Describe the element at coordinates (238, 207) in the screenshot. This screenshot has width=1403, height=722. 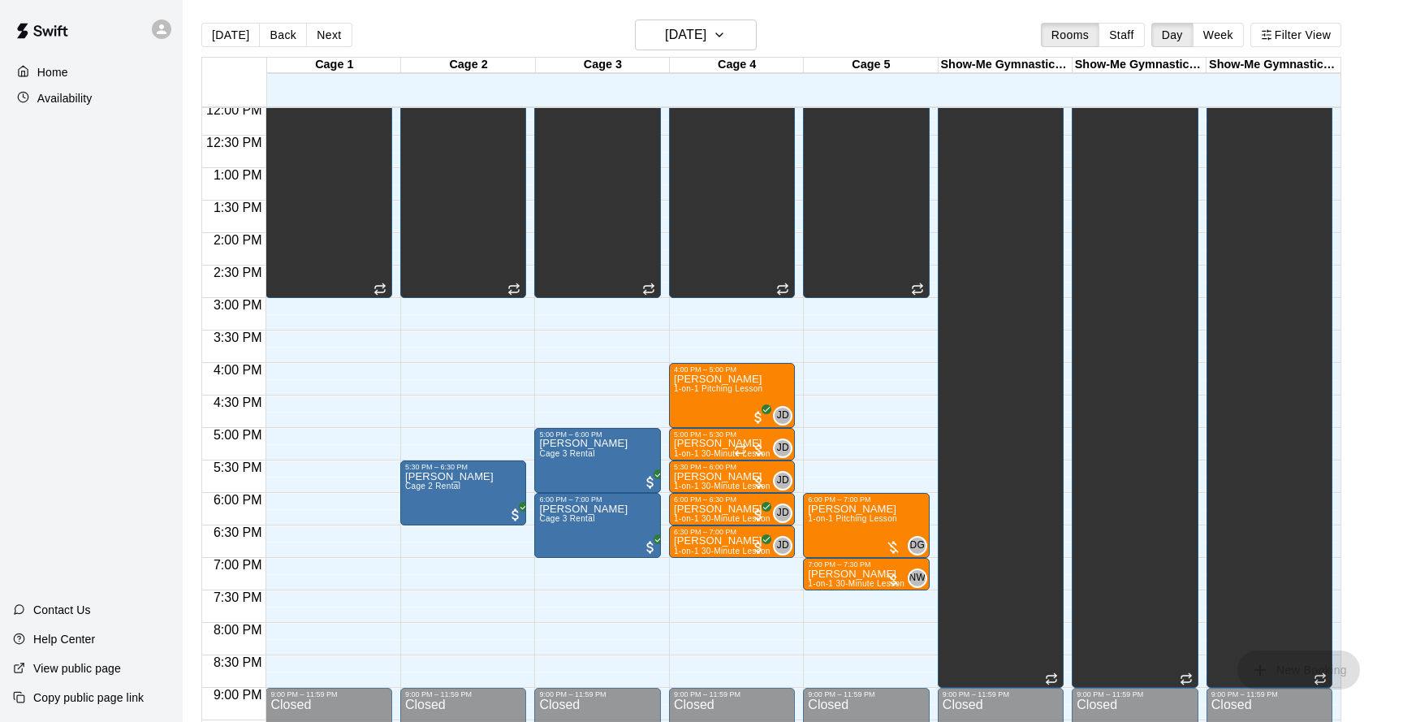
I see `span: 1:30 PM` at that location.